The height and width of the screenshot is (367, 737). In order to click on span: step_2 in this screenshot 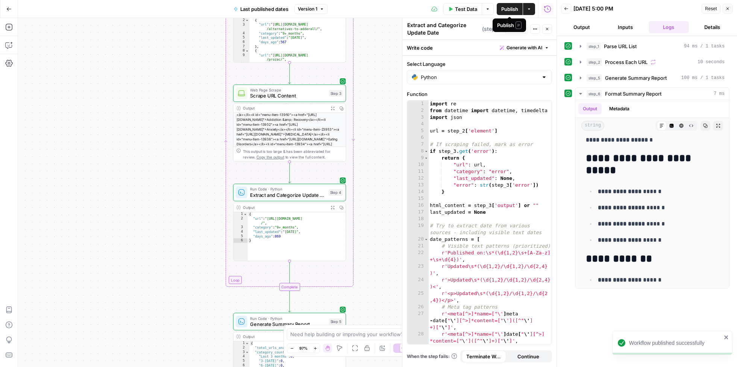, I will do `click(594, 62)`.